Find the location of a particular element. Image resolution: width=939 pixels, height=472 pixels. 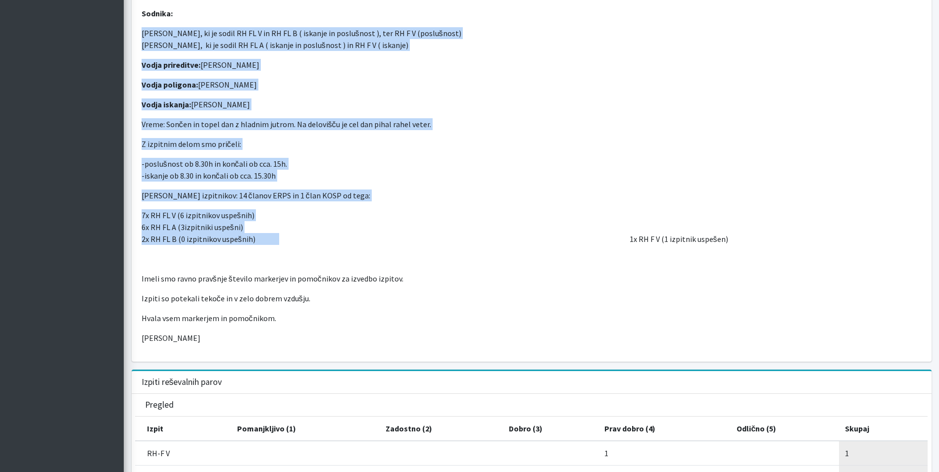

strong: Sodnika: is located at coordinates (157, 13).